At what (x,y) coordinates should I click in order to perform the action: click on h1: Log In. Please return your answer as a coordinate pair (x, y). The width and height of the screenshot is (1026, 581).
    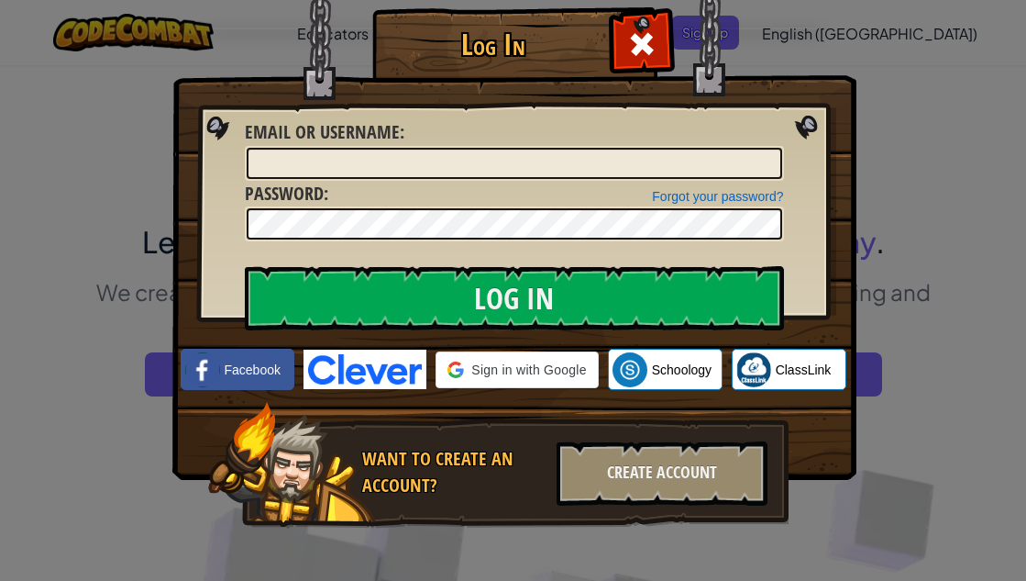
    Looking at the image, I should click on (493, 44).